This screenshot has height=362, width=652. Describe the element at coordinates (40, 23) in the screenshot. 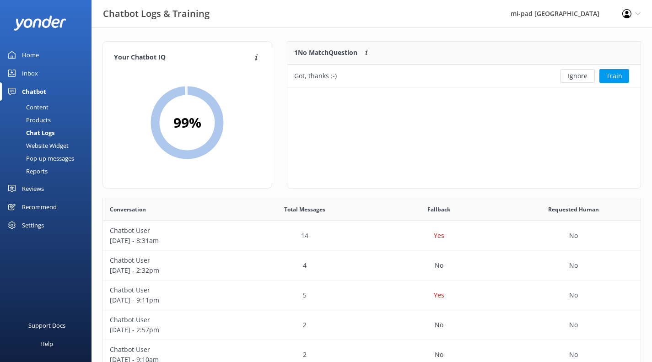

I see `img: yonder-white-logo.png` at that location.